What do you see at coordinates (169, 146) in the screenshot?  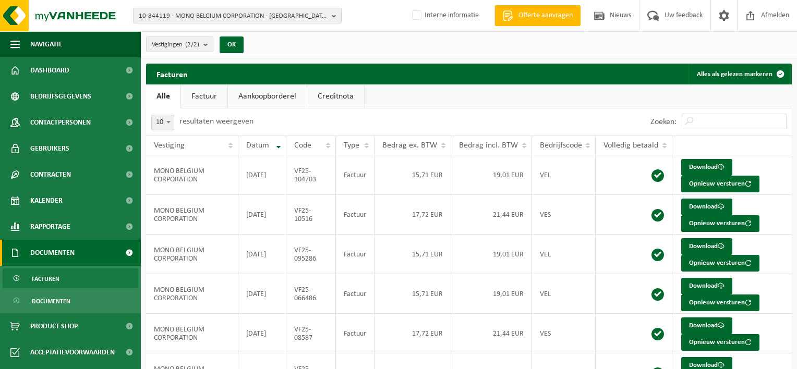 I see `span: Vestiging` at bounding box center [169, 146].